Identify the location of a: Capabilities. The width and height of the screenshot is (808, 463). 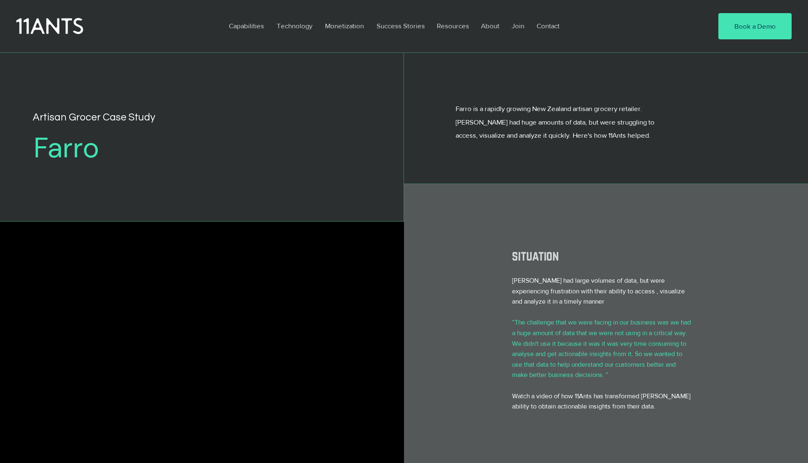
(246, 26).